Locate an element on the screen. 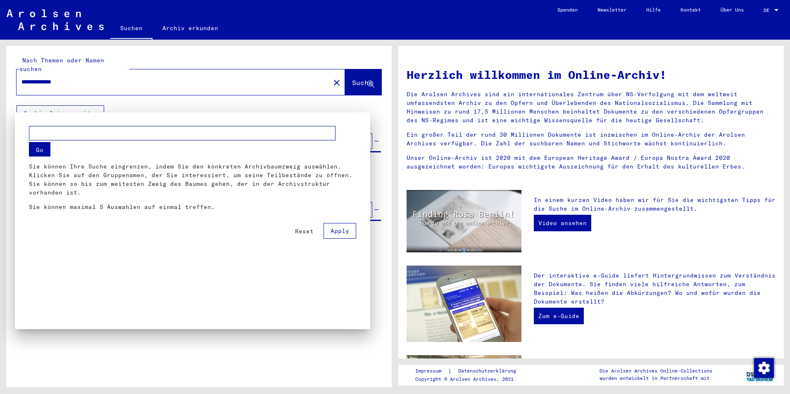 The image size is (790, 394). button: Go is located at coordinates (40, 149).